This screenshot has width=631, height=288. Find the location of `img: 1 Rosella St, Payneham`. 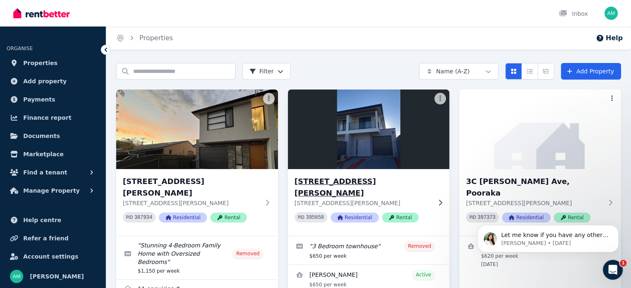

img: 1 Rosella St, Payneham is located at coordinates (197, 129).